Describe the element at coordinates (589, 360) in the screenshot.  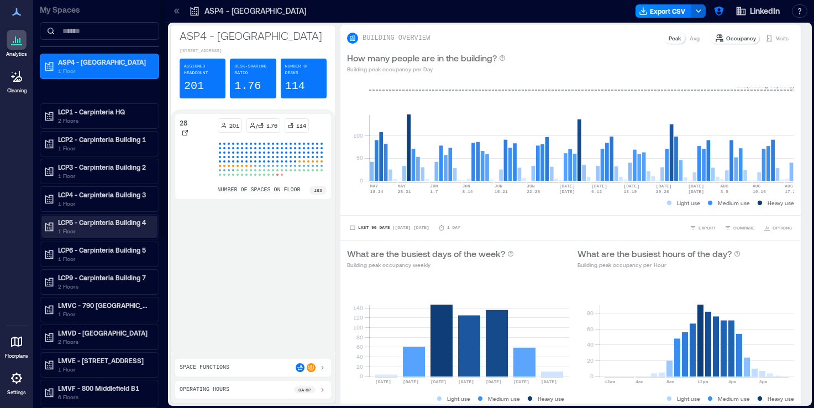
I see `tspan: 20` at that location.